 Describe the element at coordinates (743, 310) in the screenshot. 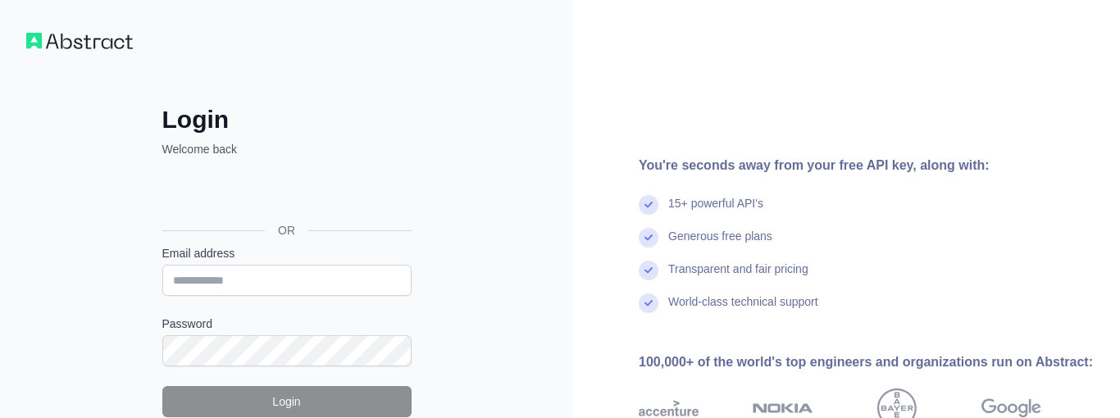

I see `div: World-class technical support` at that location.